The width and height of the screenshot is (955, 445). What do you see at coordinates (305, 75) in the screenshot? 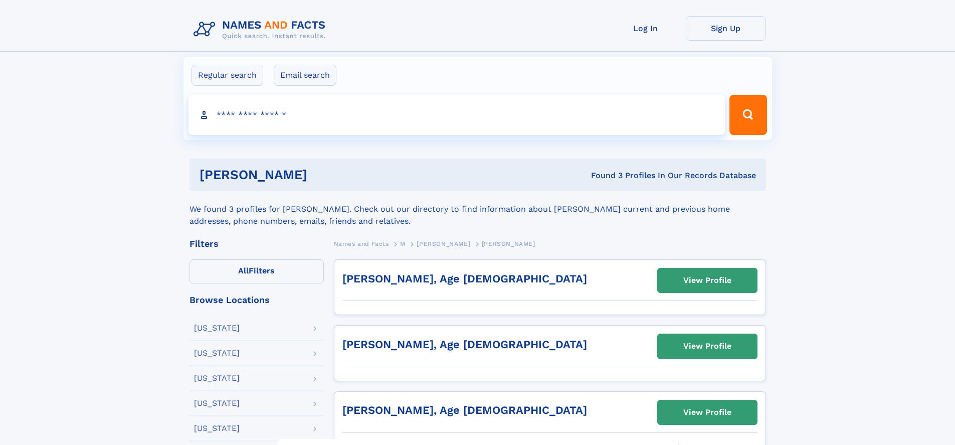
I see `label: Email search` at bounding box center [305, 75].